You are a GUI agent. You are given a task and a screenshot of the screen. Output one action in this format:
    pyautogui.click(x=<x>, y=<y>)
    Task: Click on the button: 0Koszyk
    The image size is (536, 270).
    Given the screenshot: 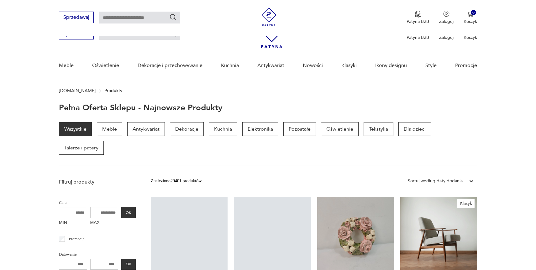 What is the action you would take?
    pyautogui.click(x=470, y=18)
    